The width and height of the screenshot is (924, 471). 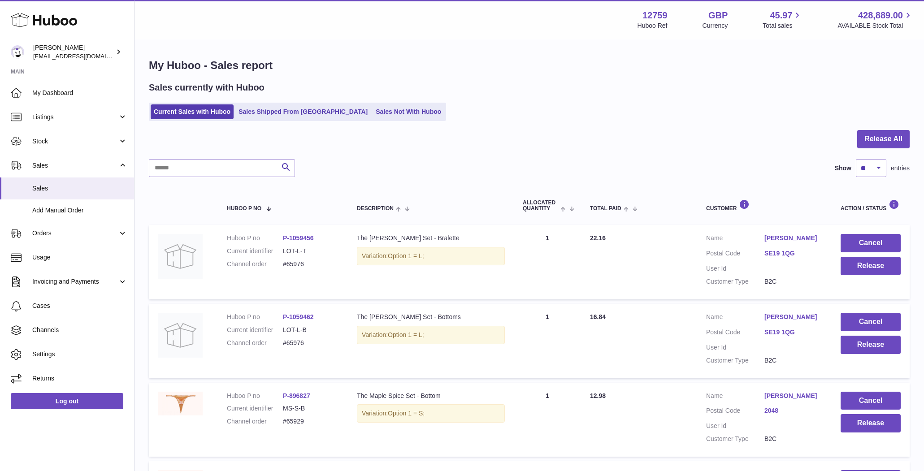 I want to click on span: Add Manual Order, so click(x=80, y=210).